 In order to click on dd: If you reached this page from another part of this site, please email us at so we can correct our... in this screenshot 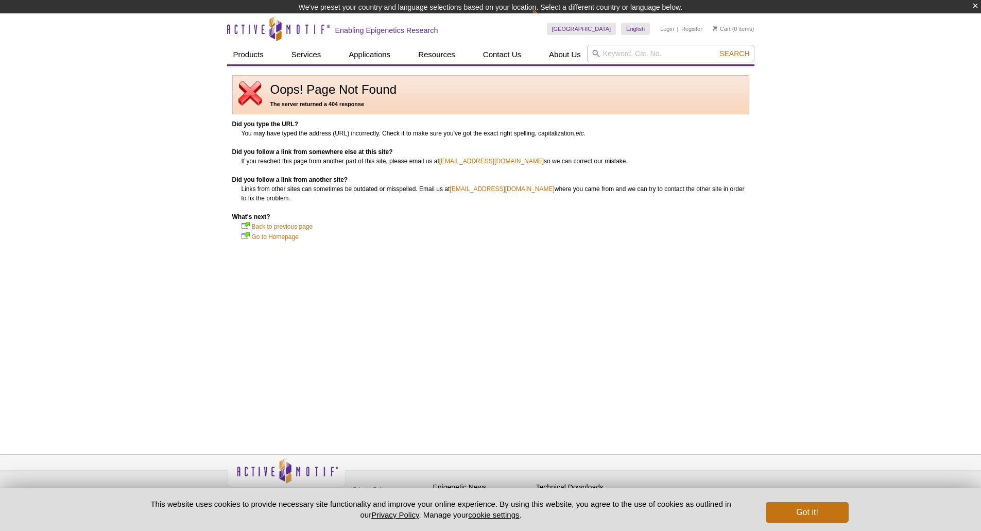, I will do `click(495, 161)`.